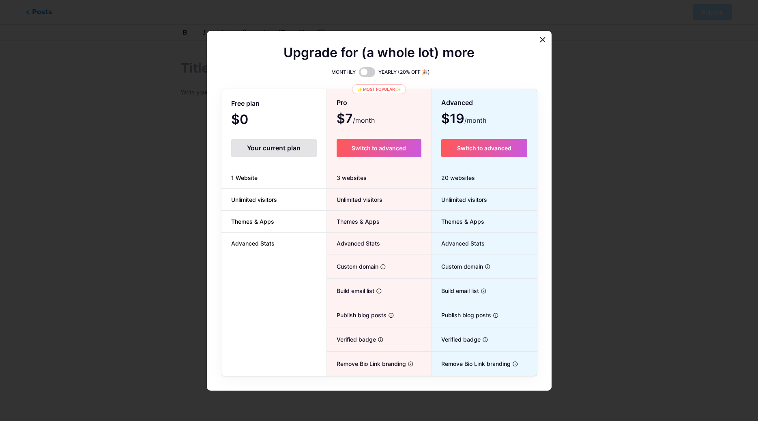 Image resolution: width=758 pixels, height=421 pixels. Describe the element at coordinates (404, 72) in the screenshot. I see `span: YEARLY (20% OFF 🎉)` at that location.